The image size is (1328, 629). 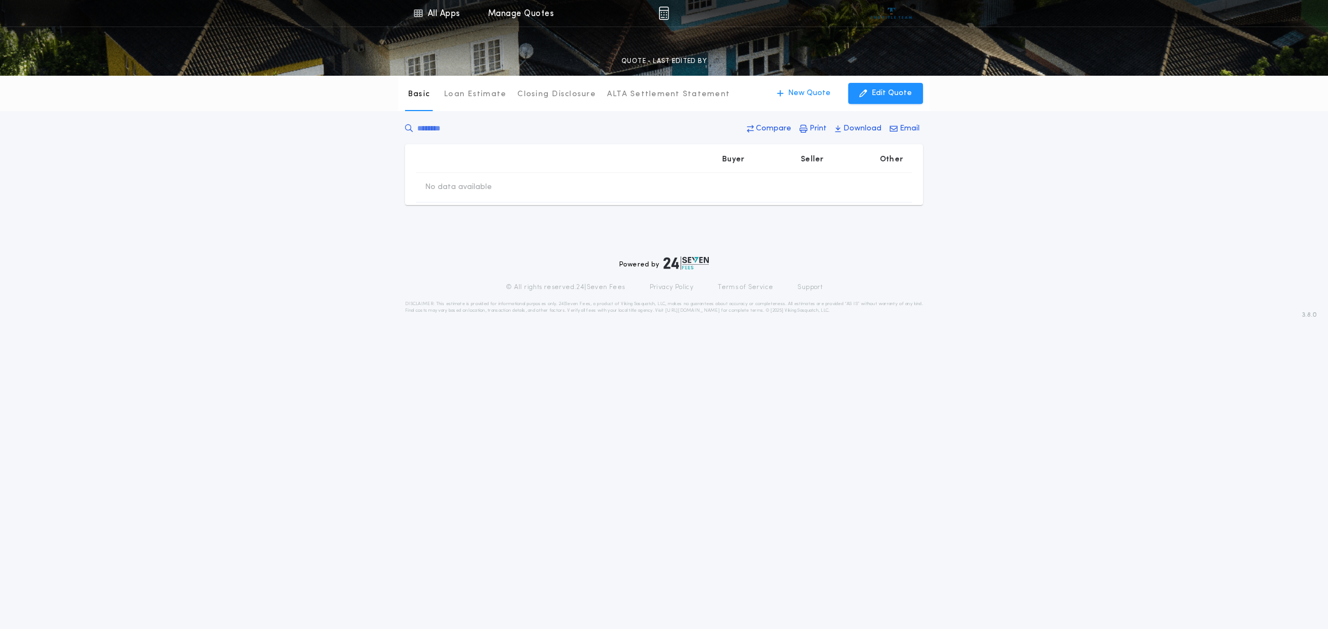 I want to click on p: Other, so click(x=891, y=160).